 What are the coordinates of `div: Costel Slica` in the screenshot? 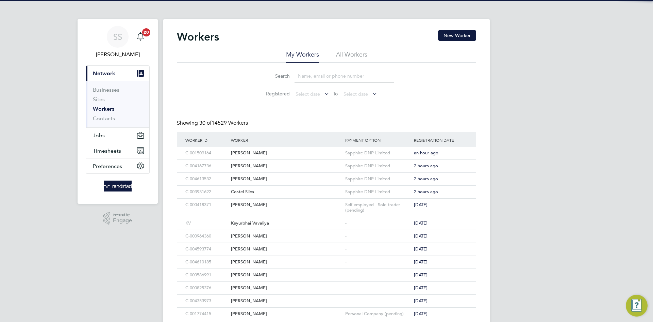 It's located at (286, 192).